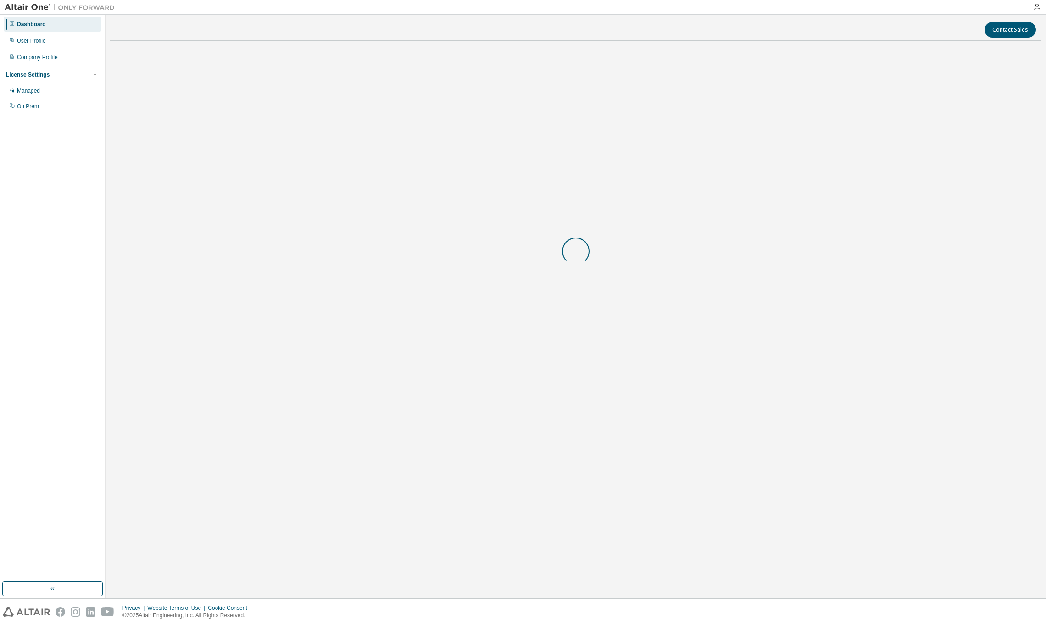  What do you see at coordinates (230, 608) in the screenshot?
I see `div: Cookie Consent` at bounding box center [230, 608].